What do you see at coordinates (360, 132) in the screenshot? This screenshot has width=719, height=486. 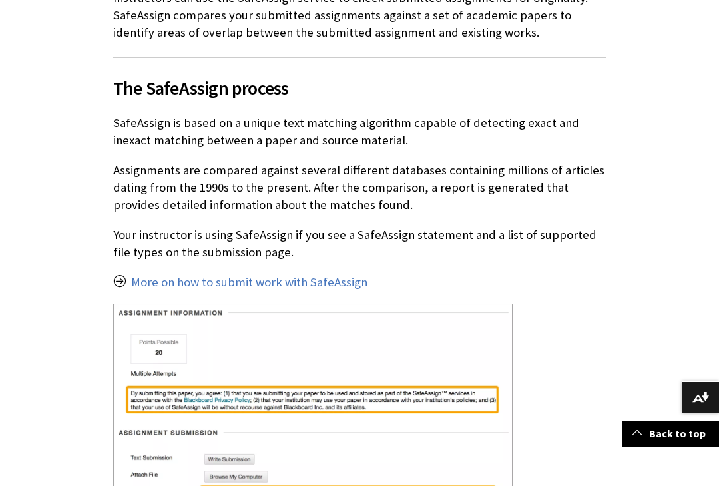 I see `p: SafeAssign is based on a unique text matching algorithm capable of detecting exact and inexact ma...` at bounding box center [360, 132].